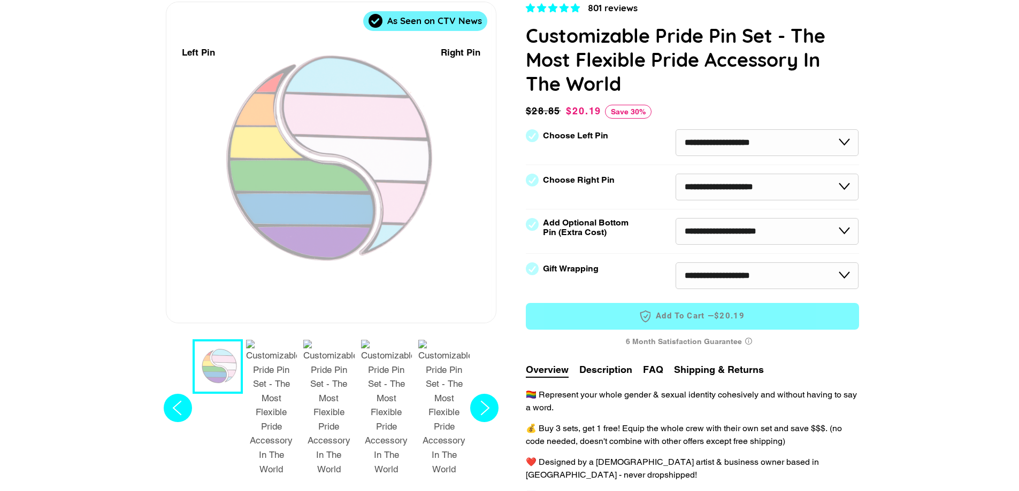  I want to click on div: 1 / 7, so click(331, 163).